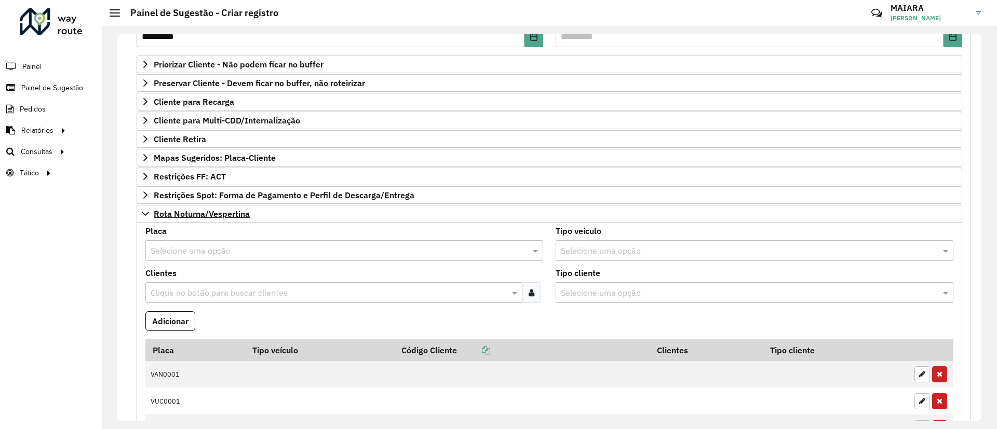 This screenshot has height=429, width=997. What do you see at coordinates (549, 214) in the screenshot?
I see `a: Rota Noturna/Vespertina` at bounding box center [549, 214].